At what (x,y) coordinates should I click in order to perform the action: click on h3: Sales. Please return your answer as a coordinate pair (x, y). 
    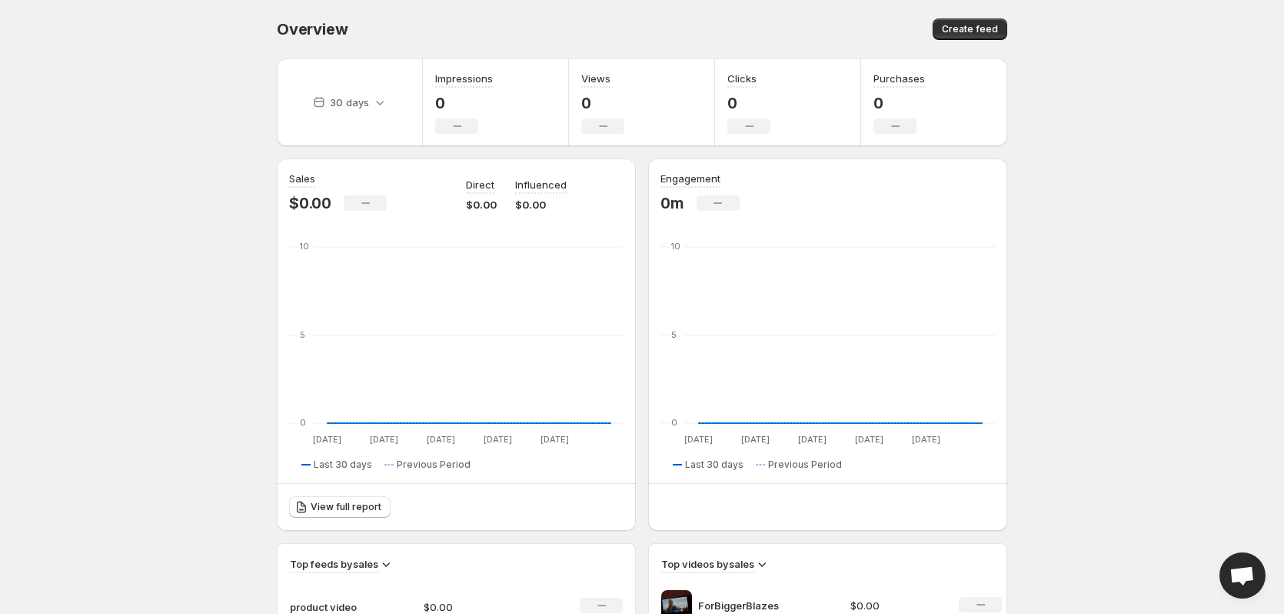
    Looking at the image, I should click on (302, 178).